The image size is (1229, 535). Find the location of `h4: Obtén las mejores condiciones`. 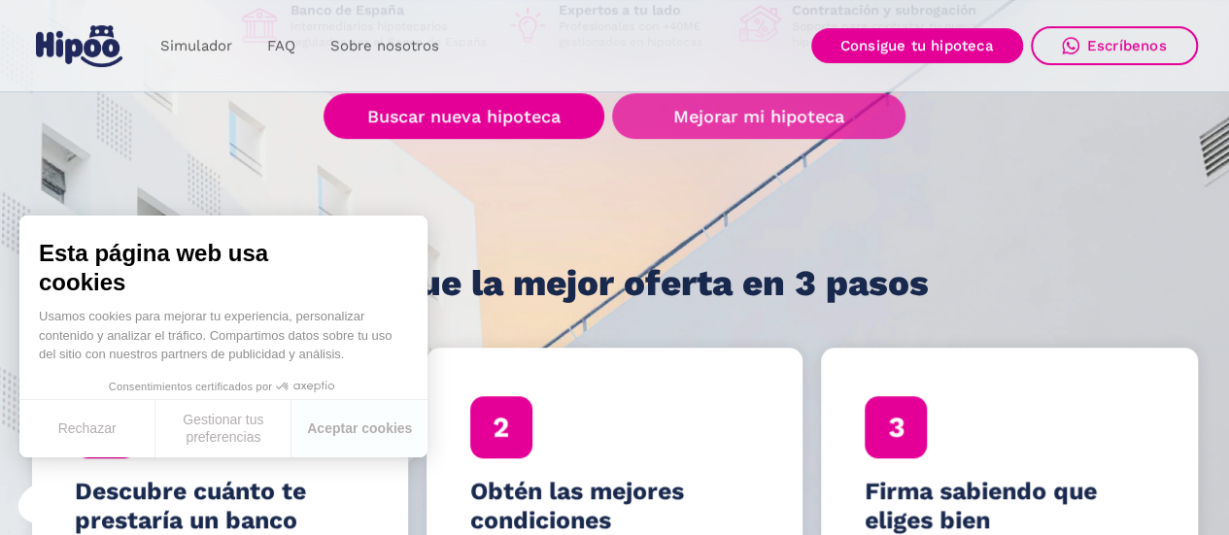

h4: Obtén las mejores condiciones is located at coordinates (615, 506).